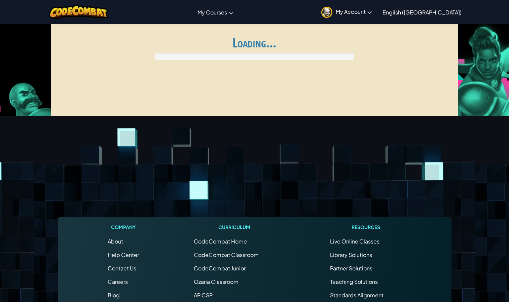 Image resolution: width=509 pixels, height=302 pixels. I want to click on img: CodeCombat logo, so click(78, 12).